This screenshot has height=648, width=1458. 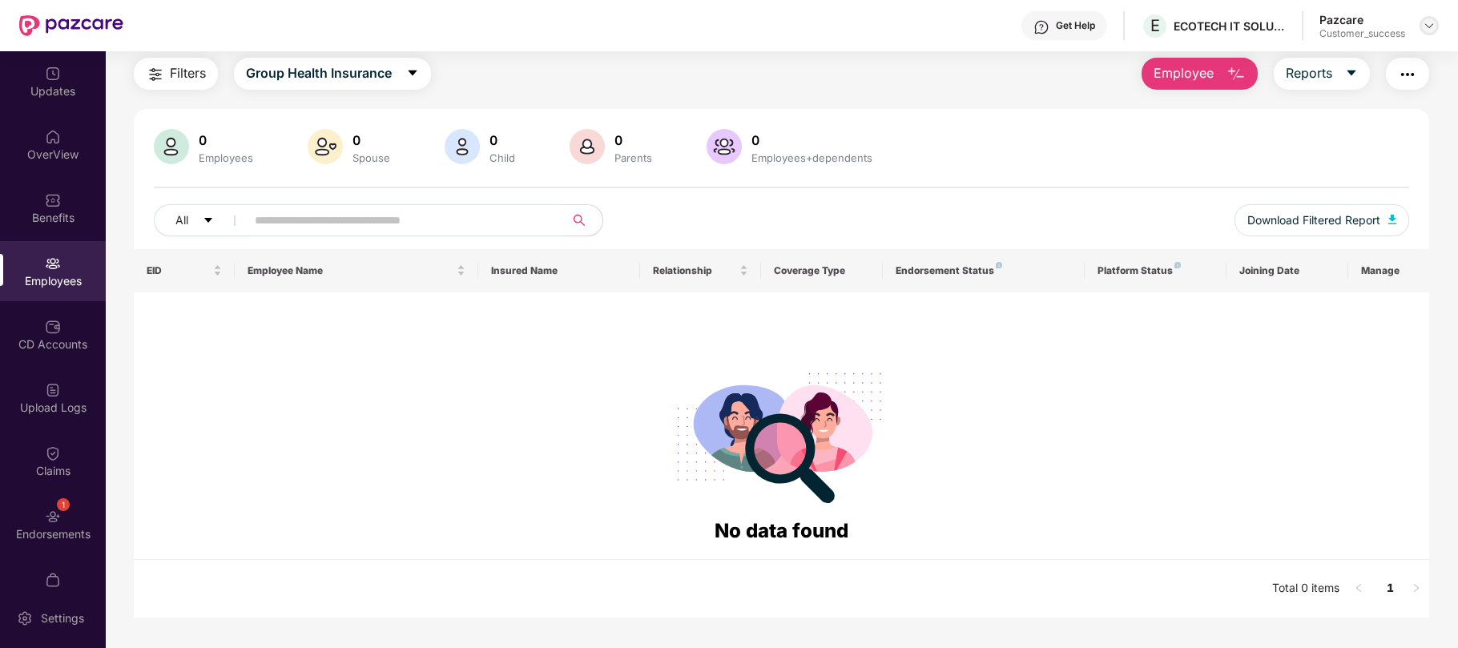 What do you see at coordinates (1390, 589) in the screenshot?
I see `li: 1` at bounding box center [1390, 589].